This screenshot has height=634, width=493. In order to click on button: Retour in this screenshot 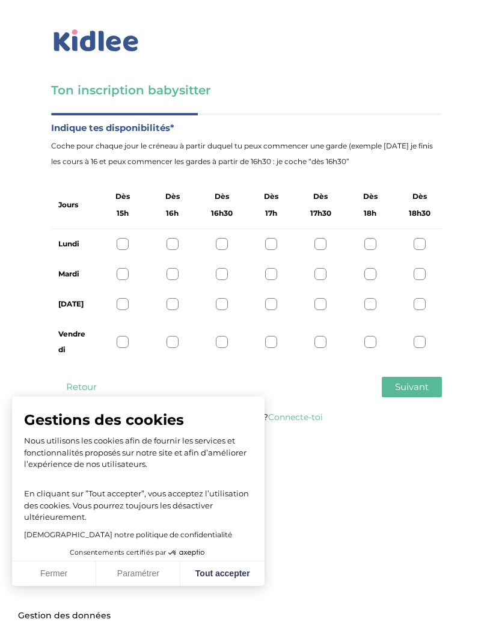, I will do `click(81, 387)`.